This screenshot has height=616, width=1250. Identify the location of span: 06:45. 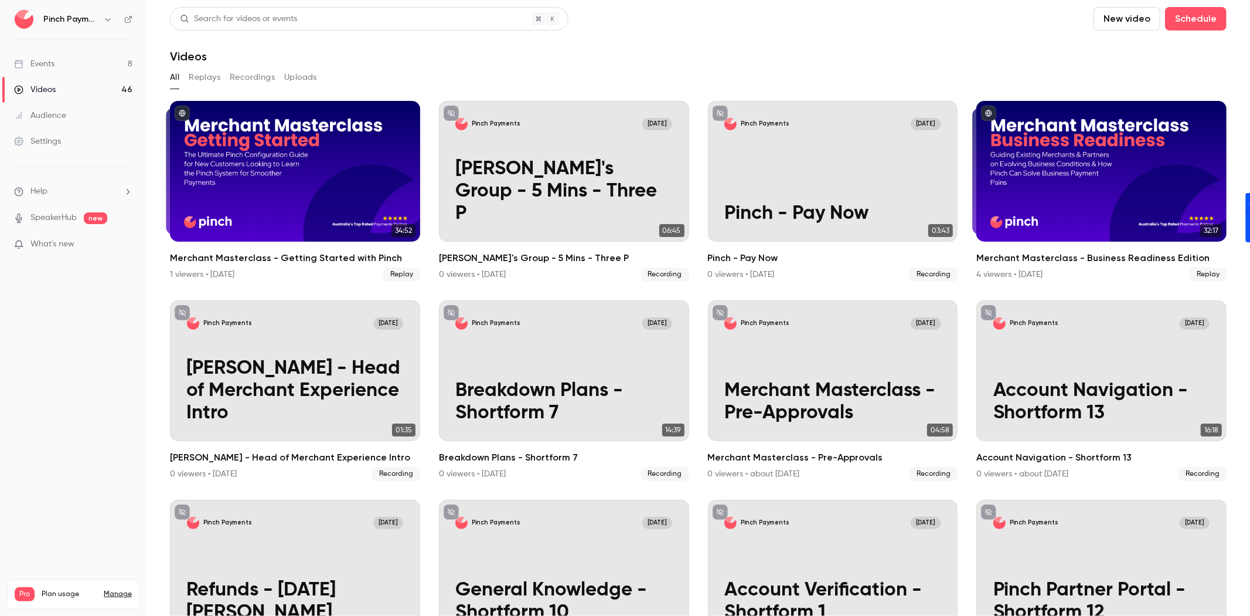
(672, 230).